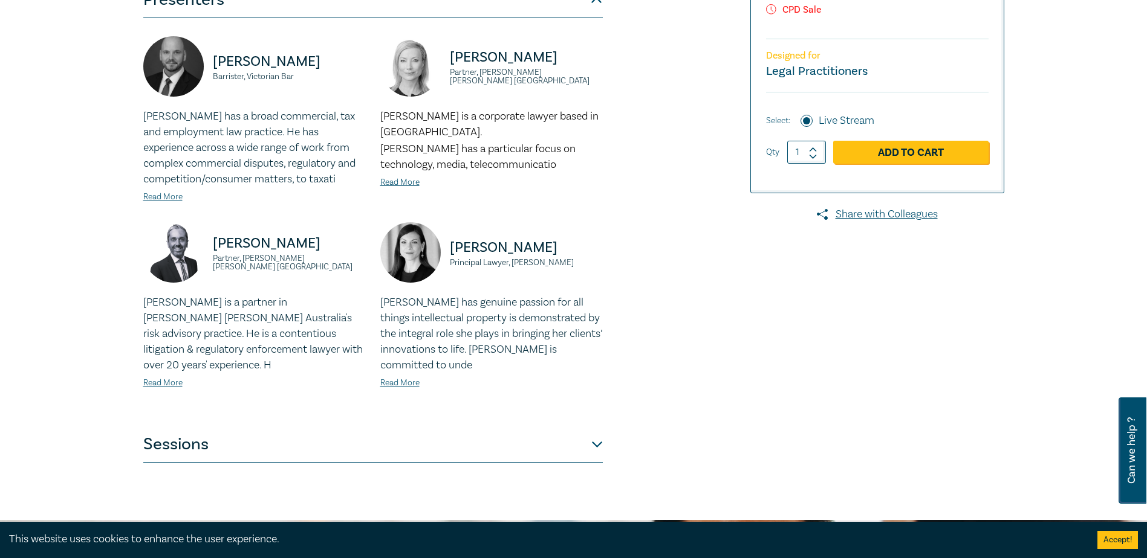 The width and height of the screenshot is (1147, 558). Describe the element at coordinates (1131, 451) in the screenshot. I see `span: Can we help ?` at that location.